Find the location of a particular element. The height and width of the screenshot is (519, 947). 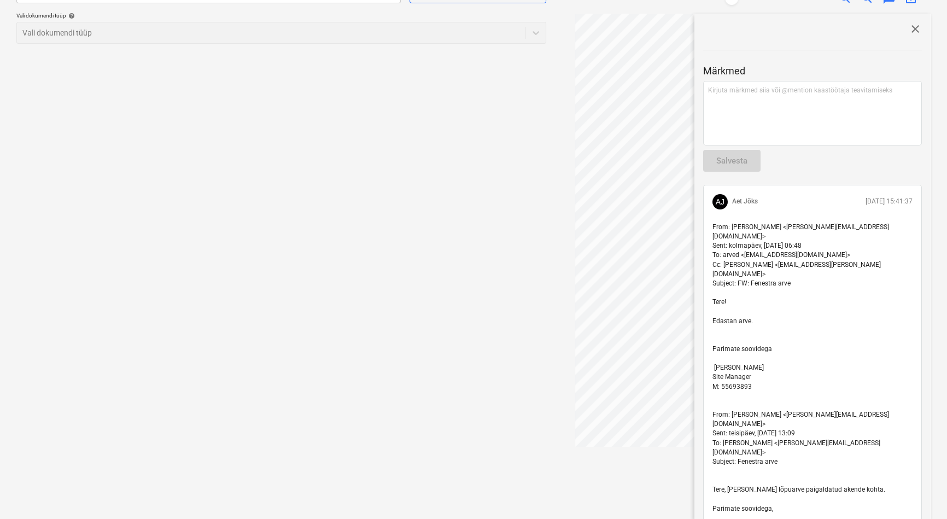

p: Aet Jõks is located at coordinates (745, 201).